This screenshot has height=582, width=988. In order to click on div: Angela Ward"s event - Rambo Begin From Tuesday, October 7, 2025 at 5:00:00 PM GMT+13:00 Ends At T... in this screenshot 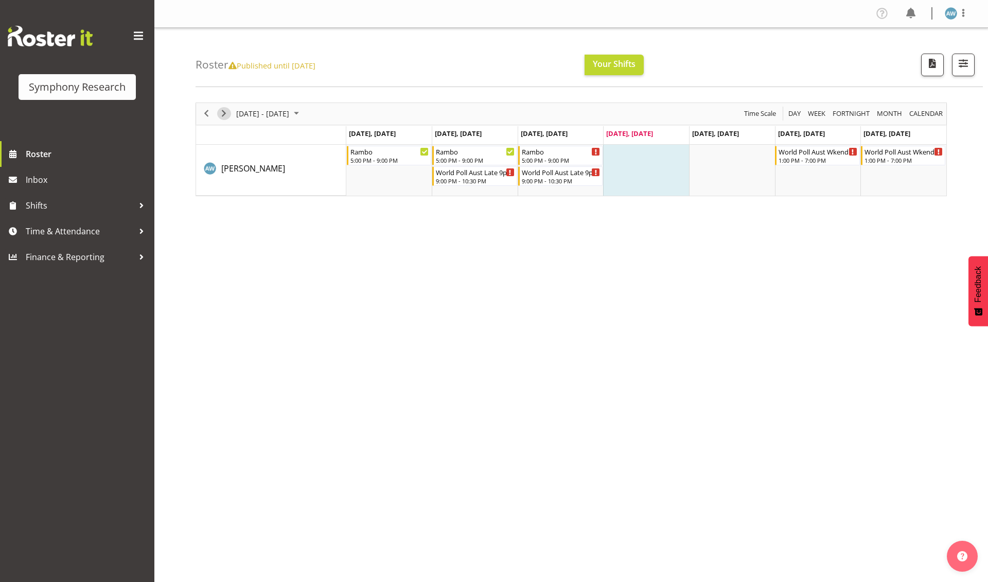, I will do `click(475, 155)`.